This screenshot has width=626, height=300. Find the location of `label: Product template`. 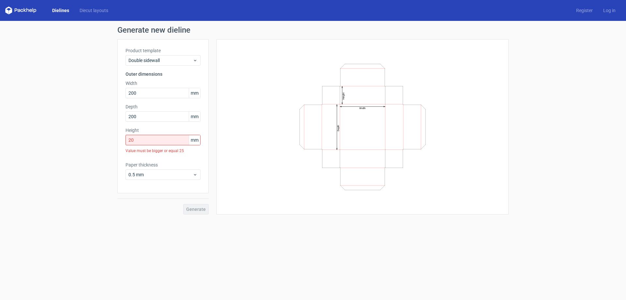

label: Product template is located at coordinates (163, 51).